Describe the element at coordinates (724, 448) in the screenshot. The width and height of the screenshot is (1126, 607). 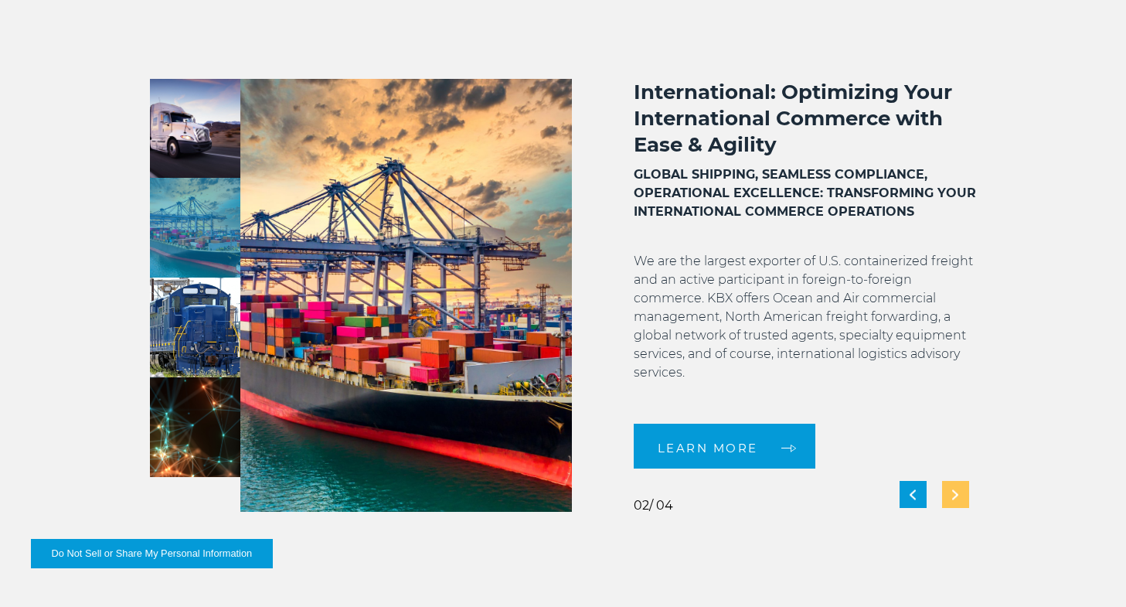
I see `a: LEARN MORE arrow arrow` at that location.